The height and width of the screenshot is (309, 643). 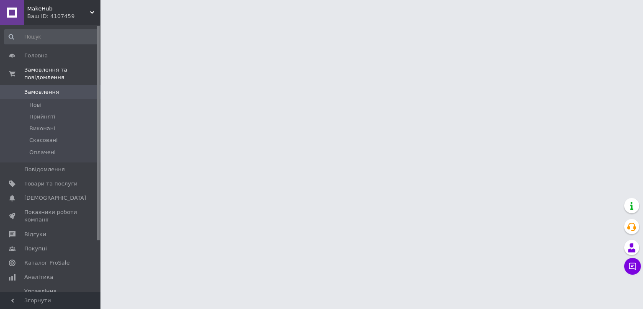 What do you see at coordinates (35, 105) in the screenshot?
I see `span: Нові` at bounding box center [35, 105].